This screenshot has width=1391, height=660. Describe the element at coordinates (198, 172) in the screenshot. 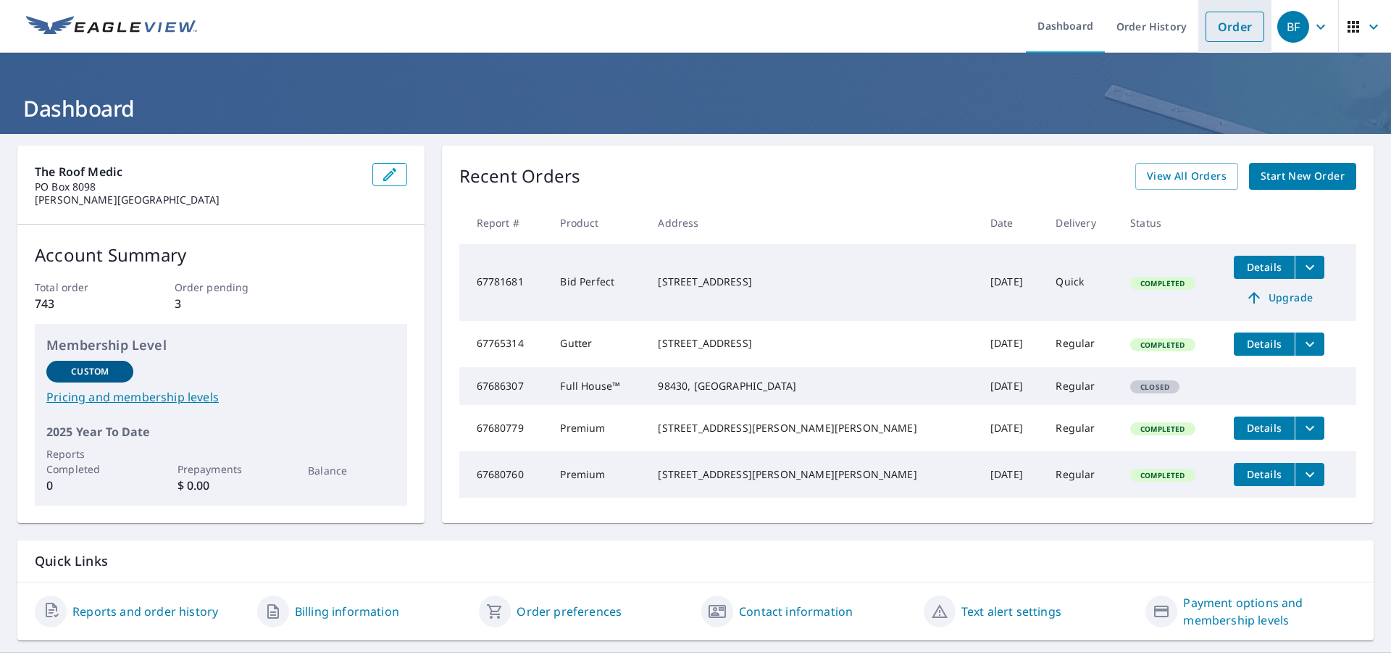

I see `p: The Roof Medic` at that location.